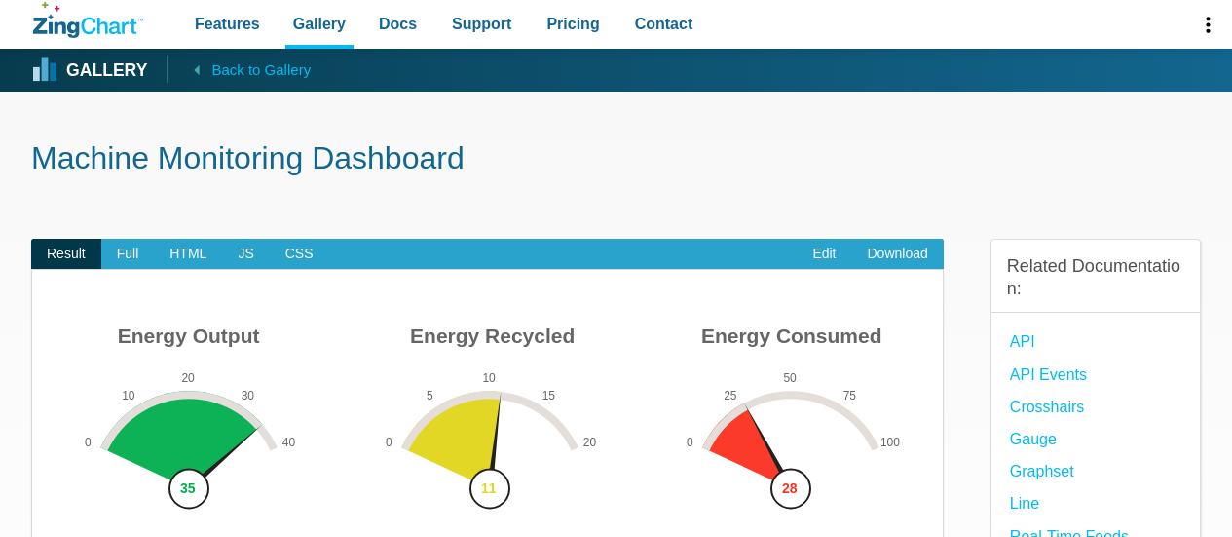 The width and height of the screenshot is (1232, 537). I want to click on span: Gallery, so click(319, 23).